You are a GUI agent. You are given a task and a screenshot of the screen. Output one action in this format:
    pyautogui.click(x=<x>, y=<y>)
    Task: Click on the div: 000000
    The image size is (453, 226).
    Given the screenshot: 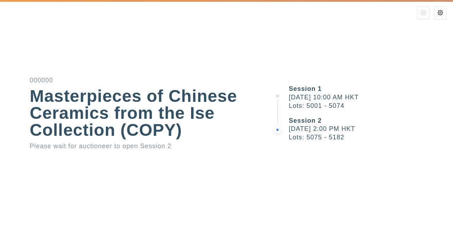 What is the action you would take?
    pyautogui.click(x=136, y=80)
    